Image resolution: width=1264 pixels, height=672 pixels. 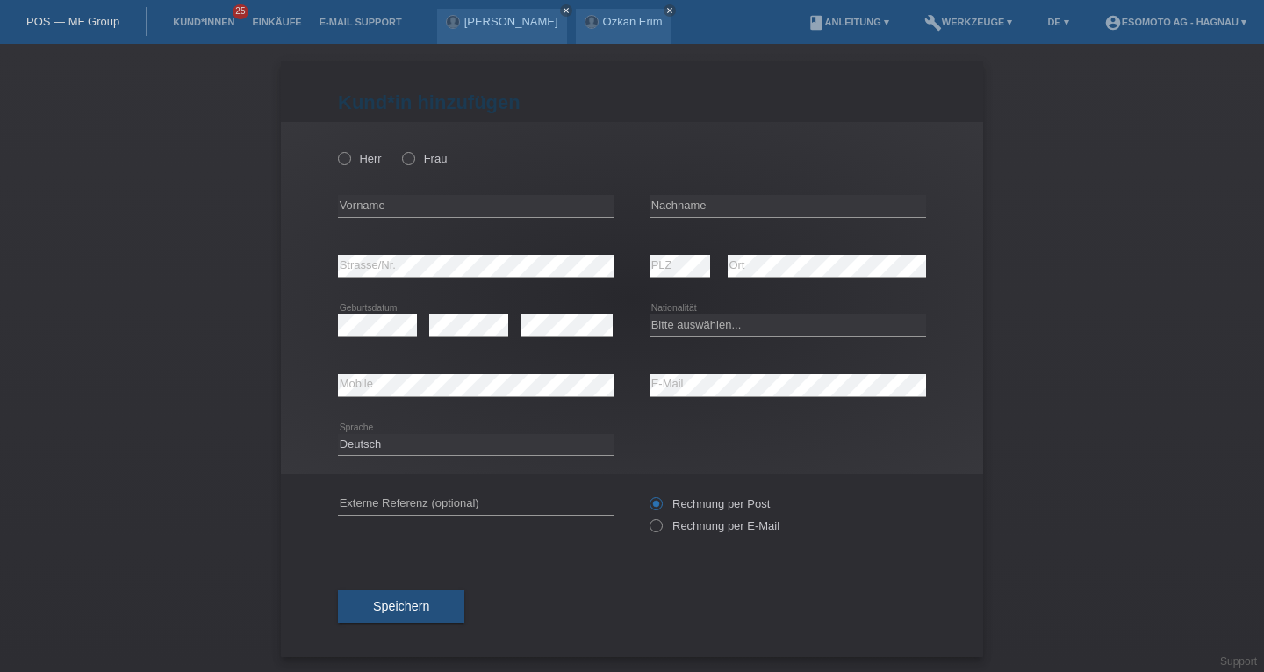 I want to click on input: Rechnung per Post, so click(x=655, y=507).